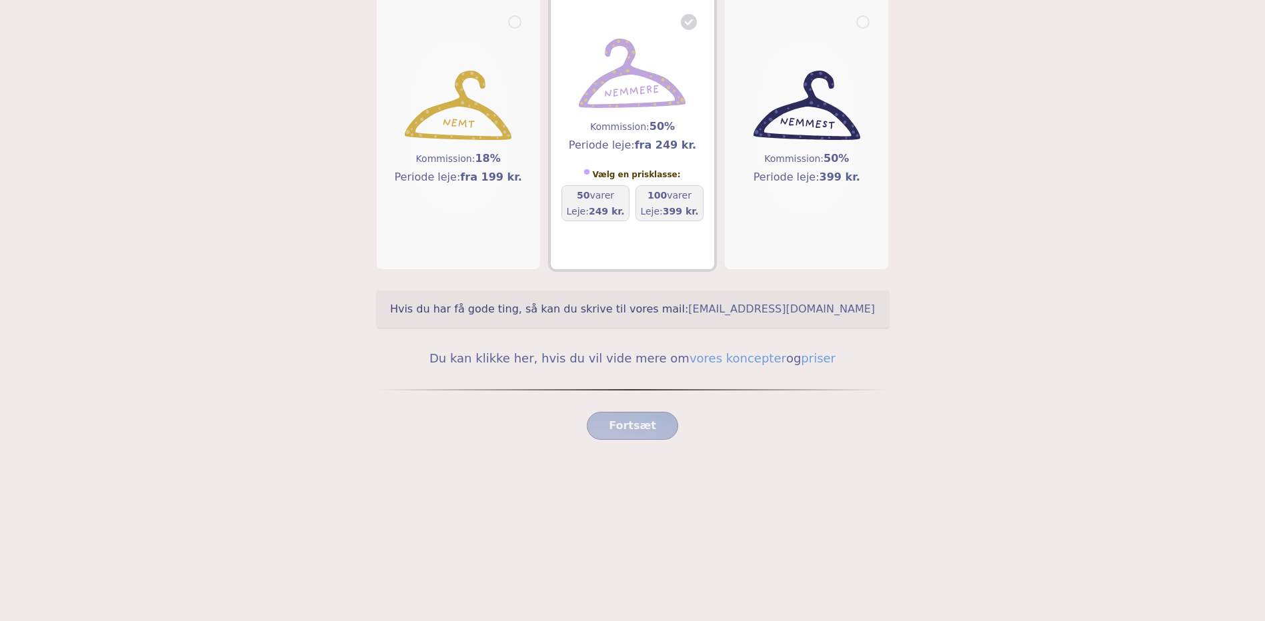  What do you see at coordinates (636, 175) in the screenshot?
I see `span: Vælg en prisklasse:` at bounding box center [636, 175].